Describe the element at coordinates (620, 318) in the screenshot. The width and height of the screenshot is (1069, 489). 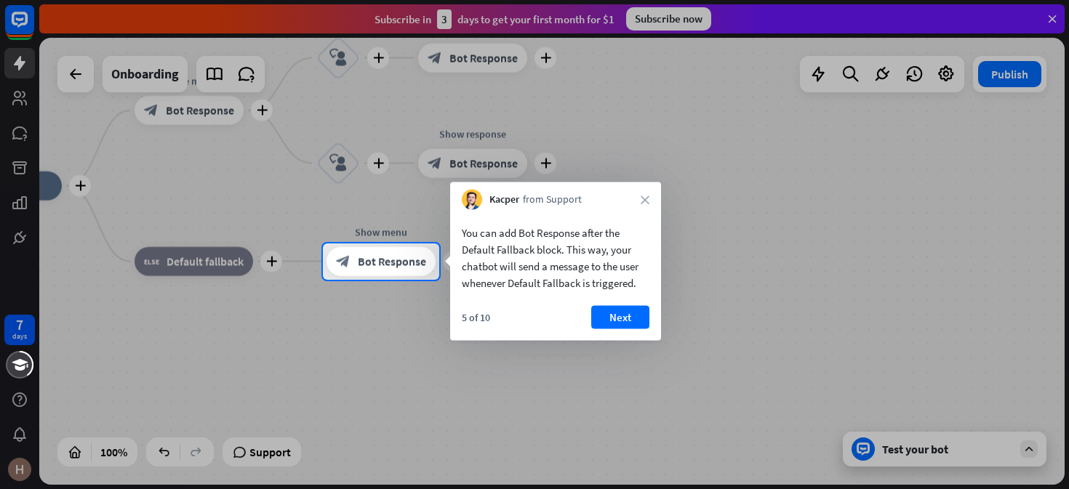
I see `button: Next` at that location.